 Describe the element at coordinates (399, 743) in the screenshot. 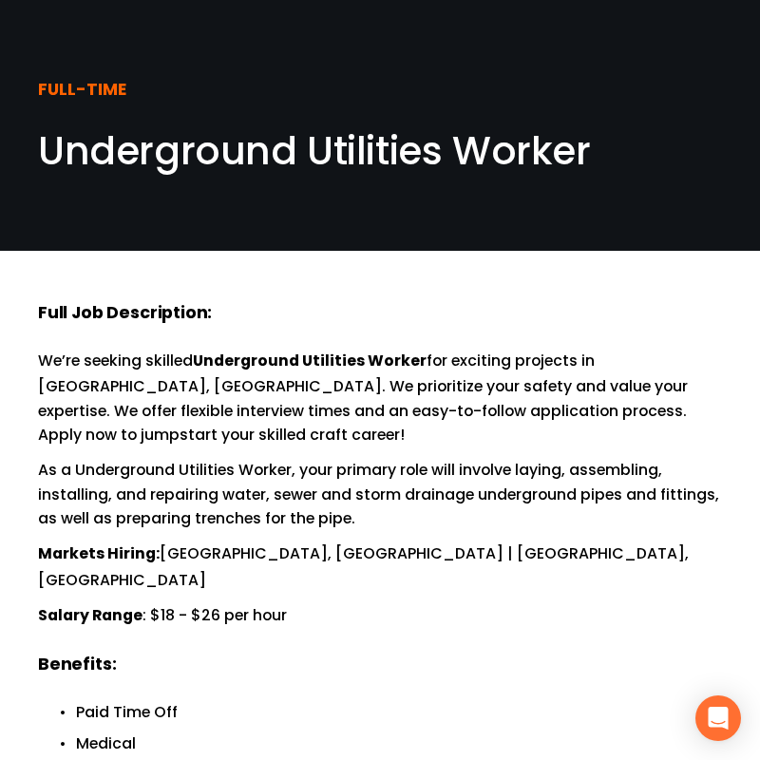

I see `p: Medical` at that location.